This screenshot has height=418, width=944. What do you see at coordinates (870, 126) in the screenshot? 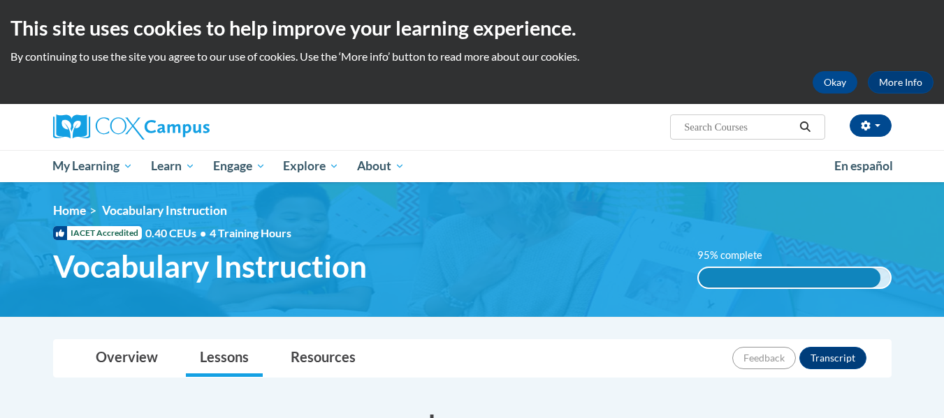
I see `button: Account Settings` at bounding box center [870, 126].